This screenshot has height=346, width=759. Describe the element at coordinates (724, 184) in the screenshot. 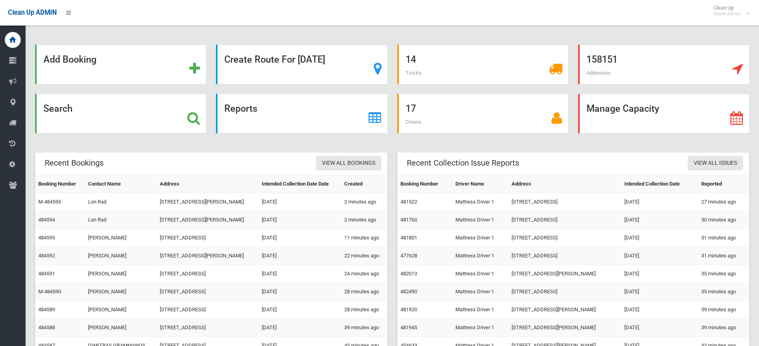

I see `th: Reported` at that location.